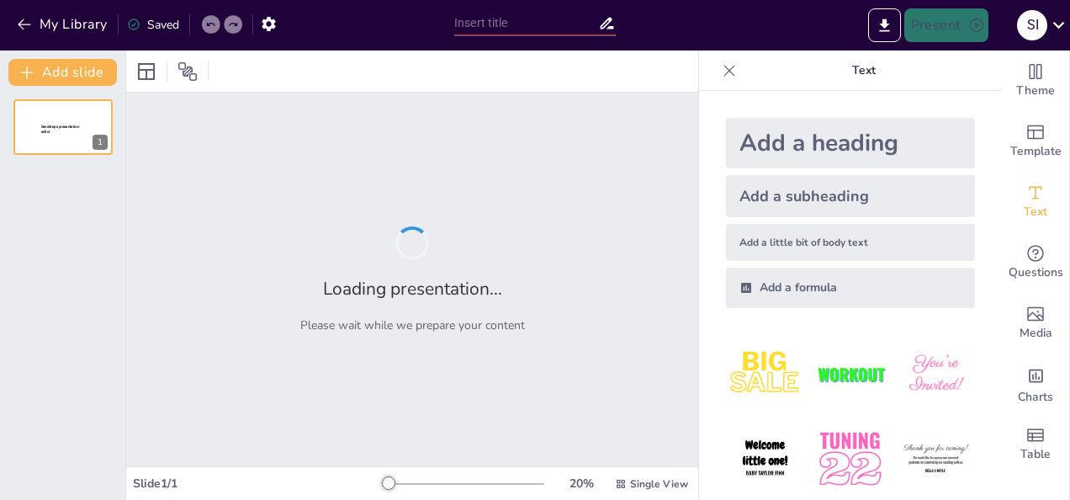 This screenshot has height=500, width=1070. Describe the element at coordinates (850, 288) in the screenshot. I see `div: Add a formula` at that location.